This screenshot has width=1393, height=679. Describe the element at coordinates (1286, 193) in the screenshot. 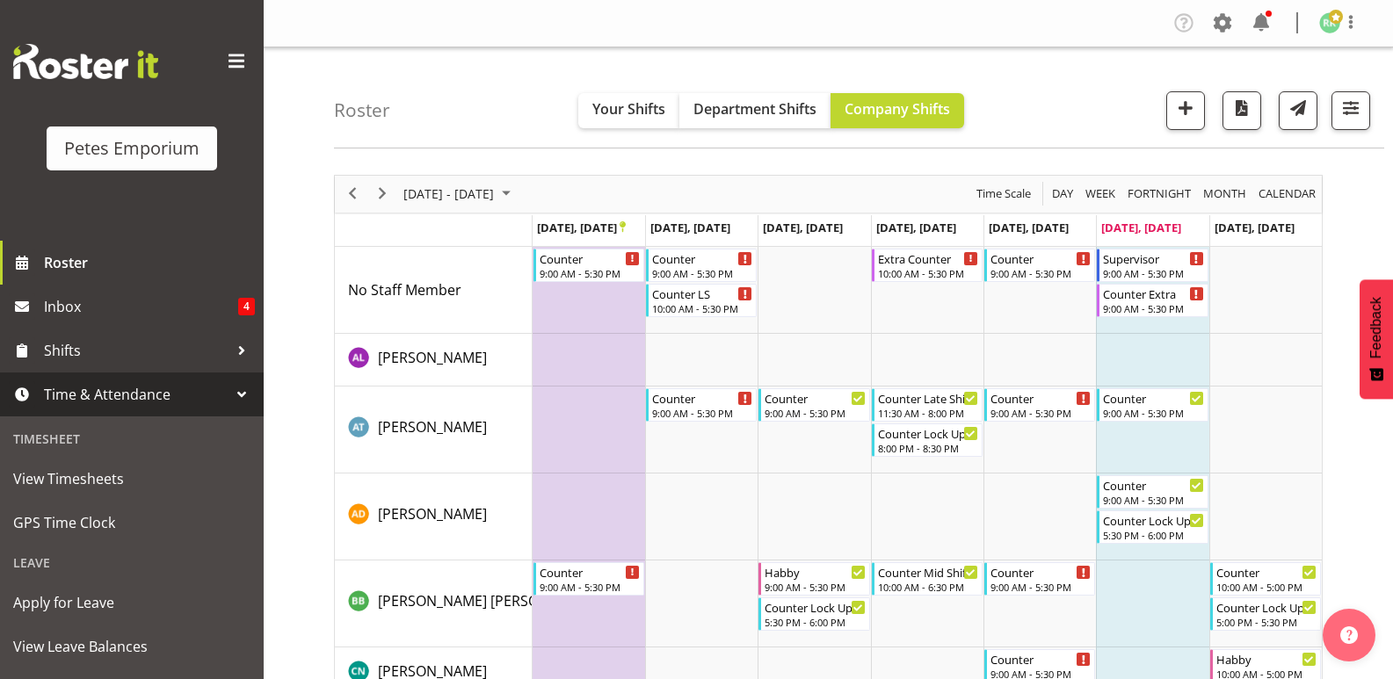

I see `span: calendar` at that location.